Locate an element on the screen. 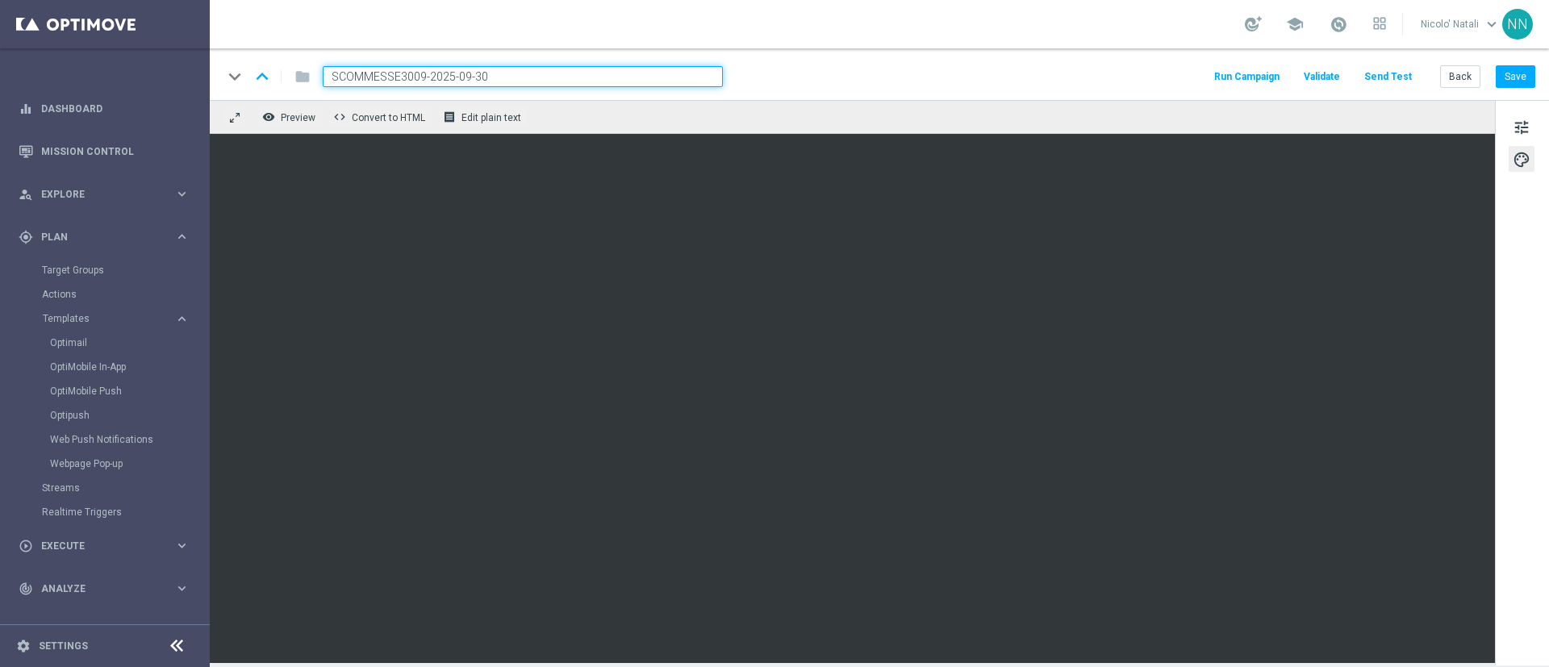 The width and height of the screenshot is (1549, 667). div: Plan is located at coordinates (96, 237).